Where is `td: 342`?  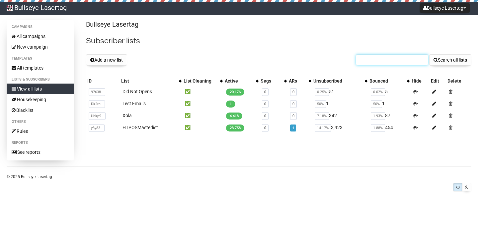 td: 342 is located at coordinates (340, 115).